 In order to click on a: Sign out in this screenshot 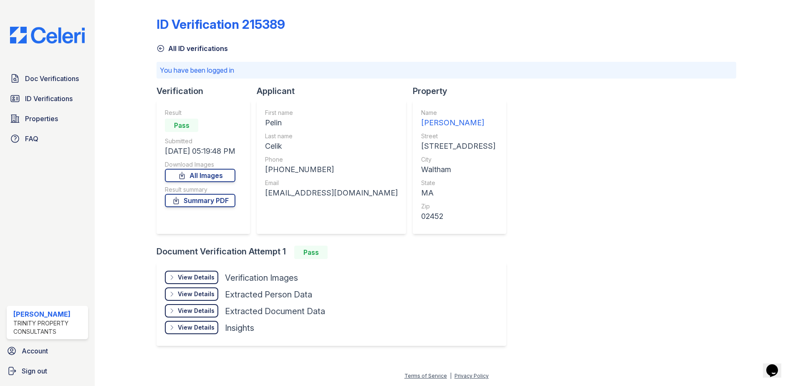, I will do `click(47, 371)`.